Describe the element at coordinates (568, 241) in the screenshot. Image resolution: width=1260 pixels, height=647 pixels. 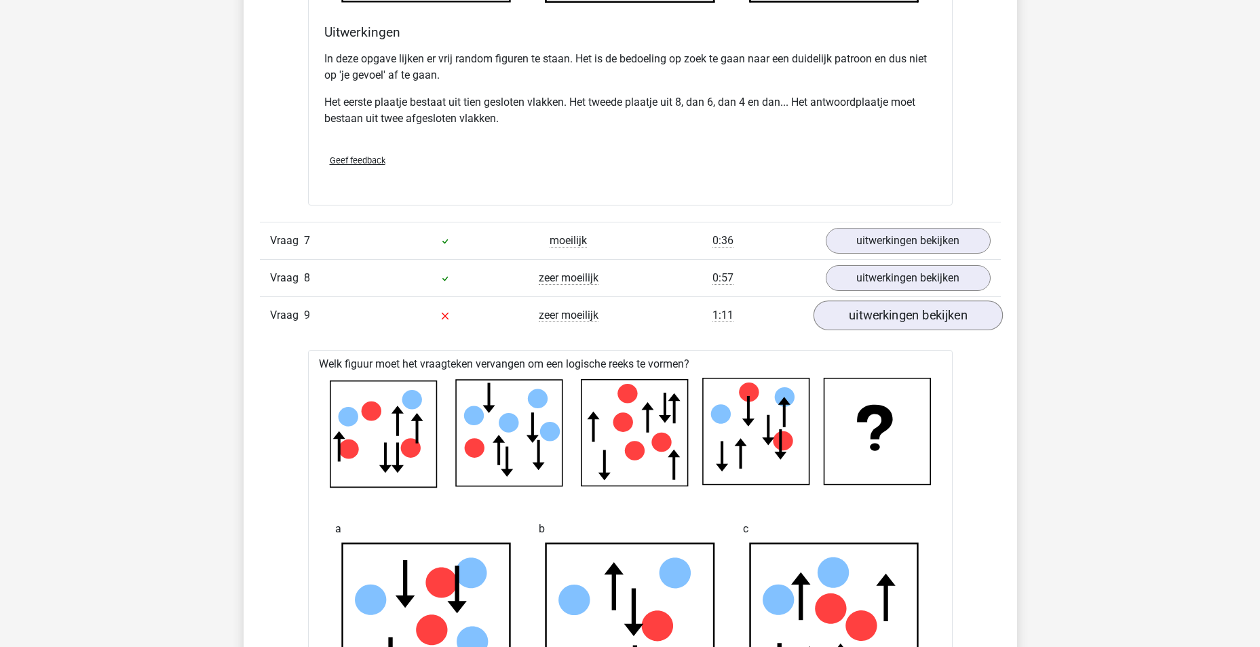
I see `span: moeilijk` at that location.